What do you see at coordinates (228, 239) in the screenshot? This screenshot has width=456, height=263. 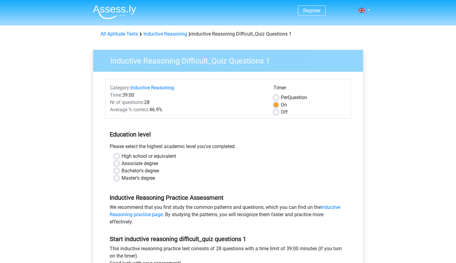 I see `h5: Start inductive reasoning difficult_quiz questions 1` at bounding box center [228, 239].